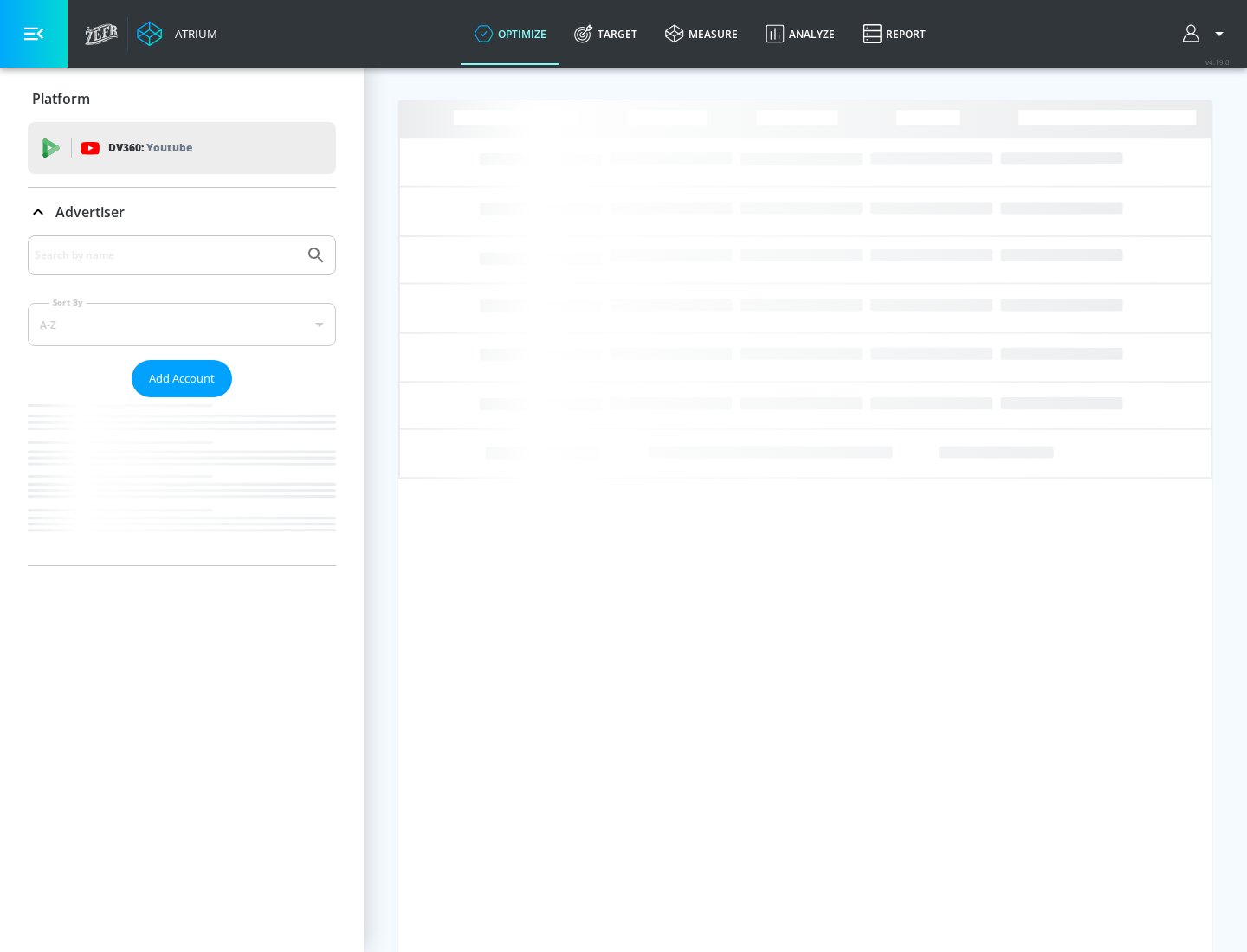  Describe the element at coordinates (176, 34) in the screenshot. I see `a: Atrium` at that location.